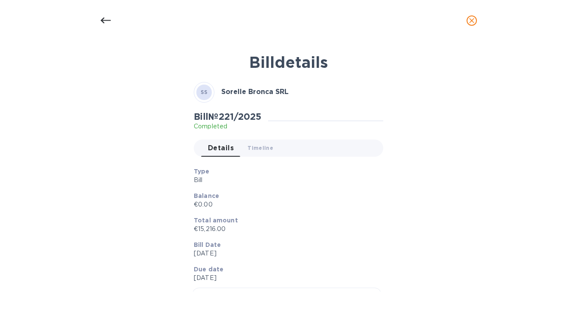 The width and height of the screenshot is (577, 313). I want to click on span: Details, so click(221, 148).